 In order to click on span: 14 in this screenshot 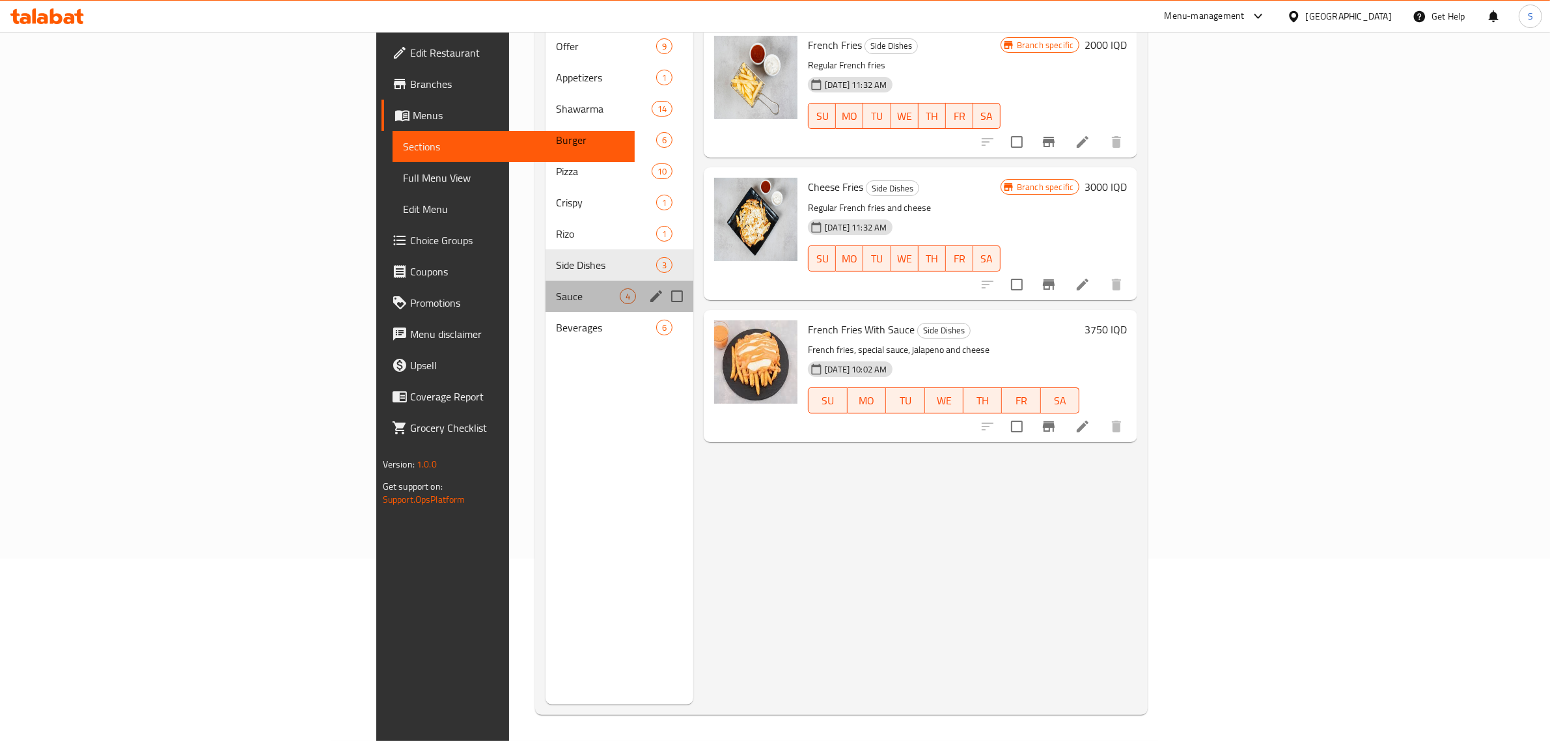, I will do `click(662, 109)`.